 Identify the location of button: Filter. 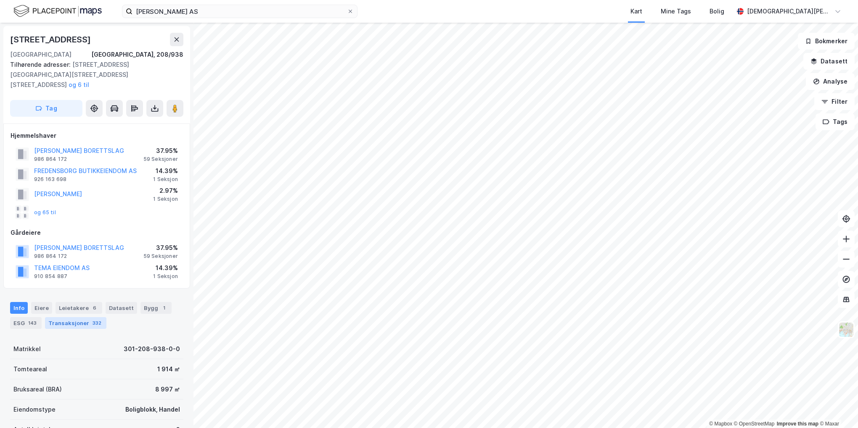
(834, 102).